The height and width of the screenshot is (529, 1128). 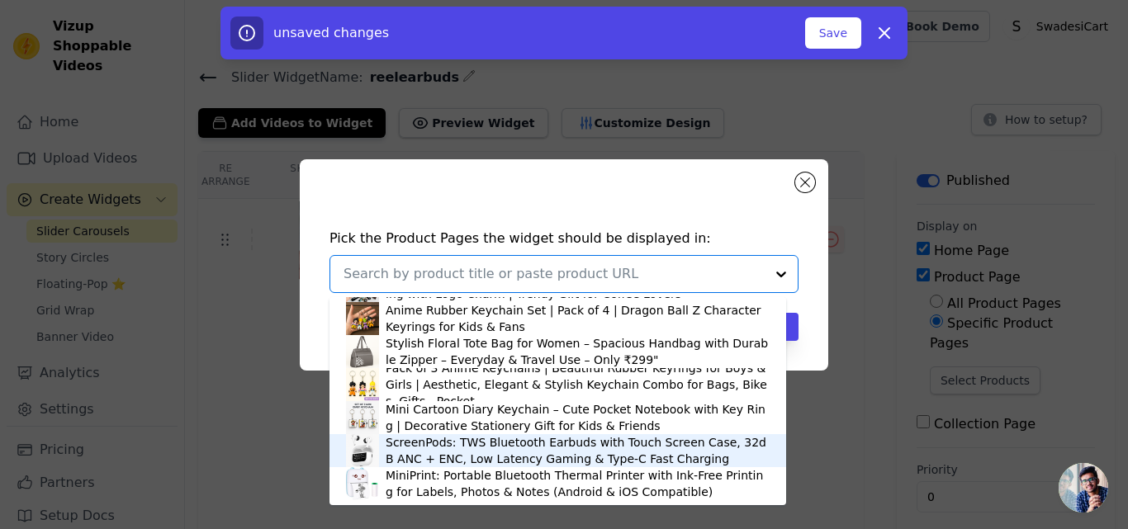 I want to click on button: Close modal, so click(x=805, y=182).